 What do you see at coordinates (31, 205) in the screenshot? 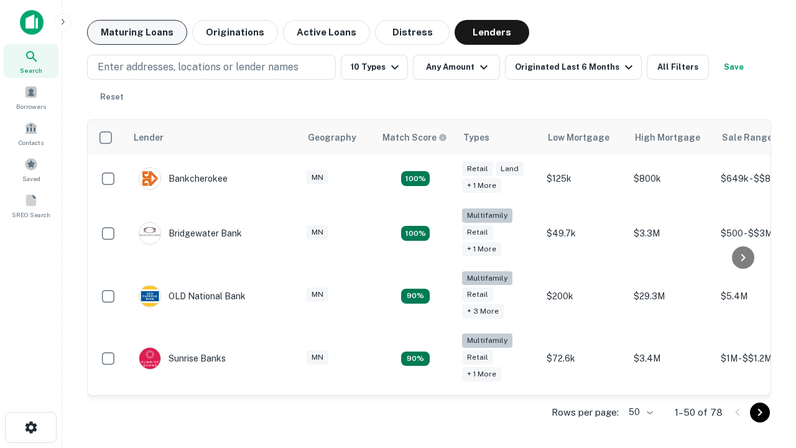
I see `a: SREO Search` at bounding box center [31, 205].